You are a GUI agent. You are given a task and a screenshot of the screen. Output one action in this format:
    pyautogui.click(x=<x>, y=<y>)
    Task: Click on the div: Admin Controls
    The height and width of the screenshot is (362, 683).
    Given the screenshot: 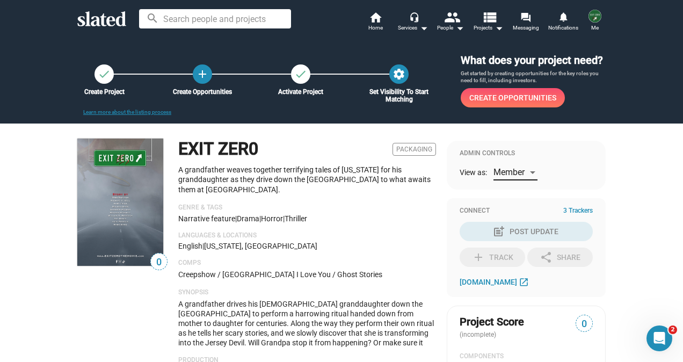 What is the action you would take?
    pyautogui.click(x=526, y=154)
    